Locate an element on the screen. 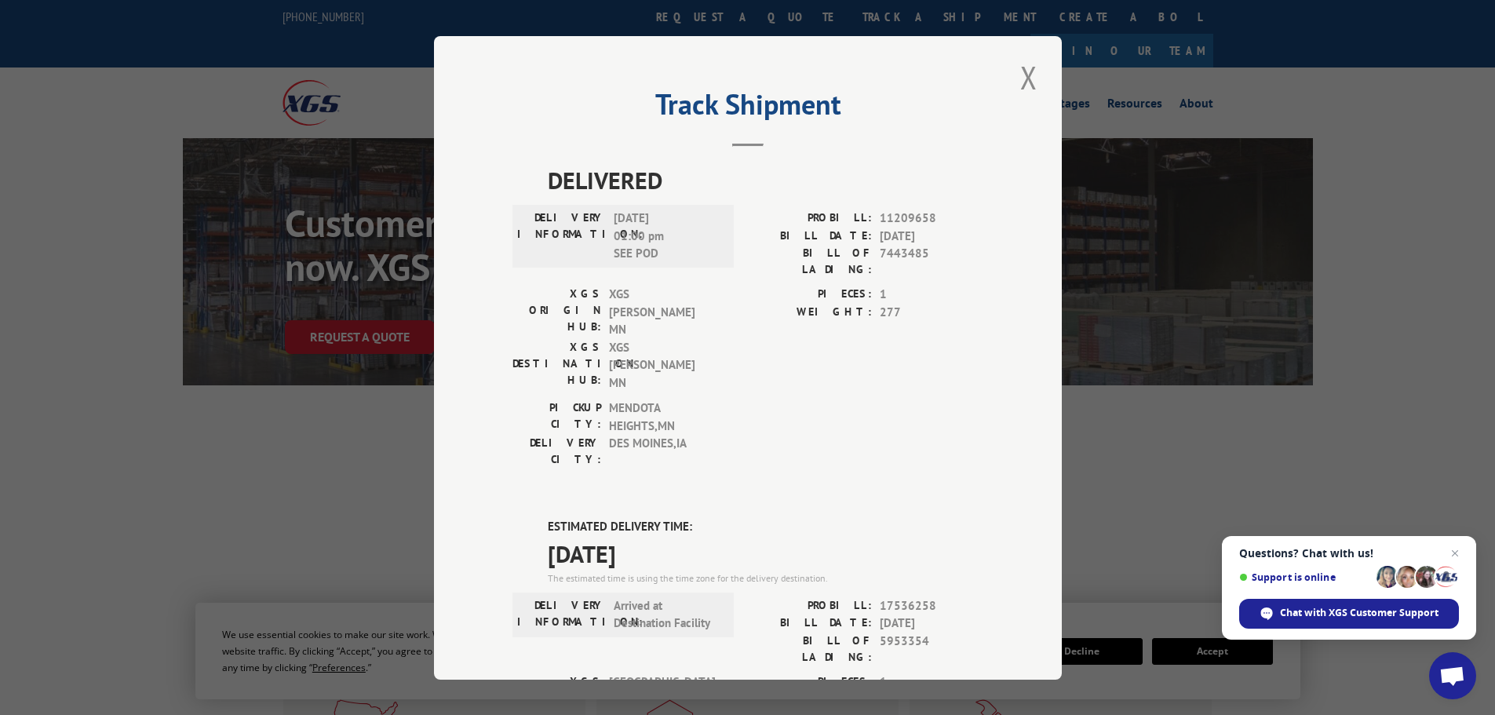 This screenshot has height=715, width=1495. h2: Track Shipment is located at coordinates (748, 108).